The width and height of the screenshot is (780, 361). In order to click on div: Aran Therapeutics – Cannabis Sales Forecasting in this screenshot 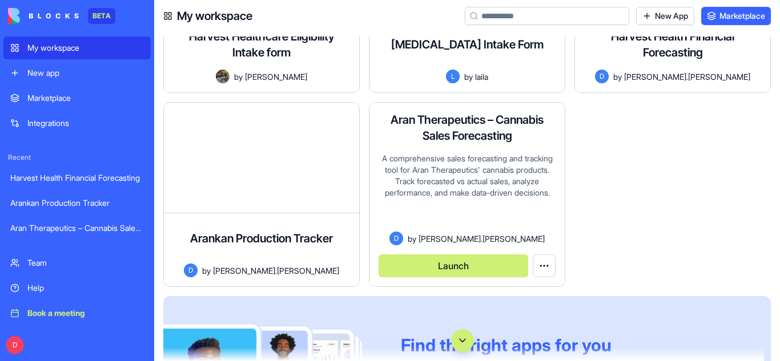, I will do `click(77, 228)`.